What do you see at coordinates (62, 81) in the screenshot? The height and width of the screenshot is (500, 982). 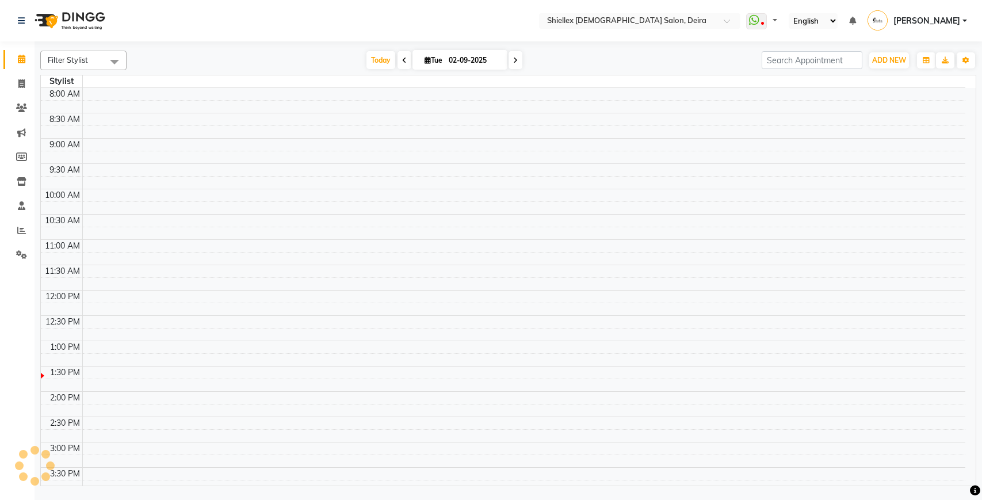 I see `div: Stylist` at bounding box center [62, 81].